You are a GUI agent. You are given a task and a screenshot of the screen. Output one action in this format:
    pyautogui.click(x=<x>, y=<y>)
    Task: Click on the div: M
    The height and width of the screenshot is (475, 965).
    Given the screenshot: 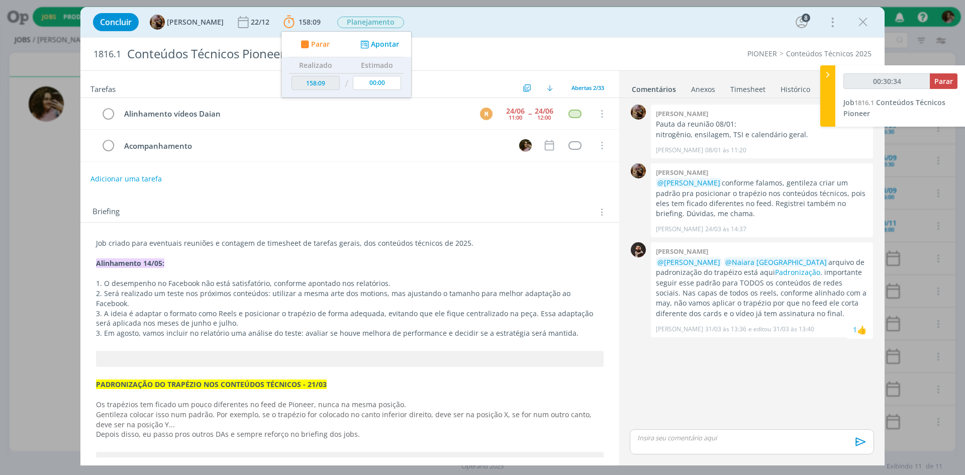 What is the action you would take?
    pyautogui.click(x=486, y=114)
    